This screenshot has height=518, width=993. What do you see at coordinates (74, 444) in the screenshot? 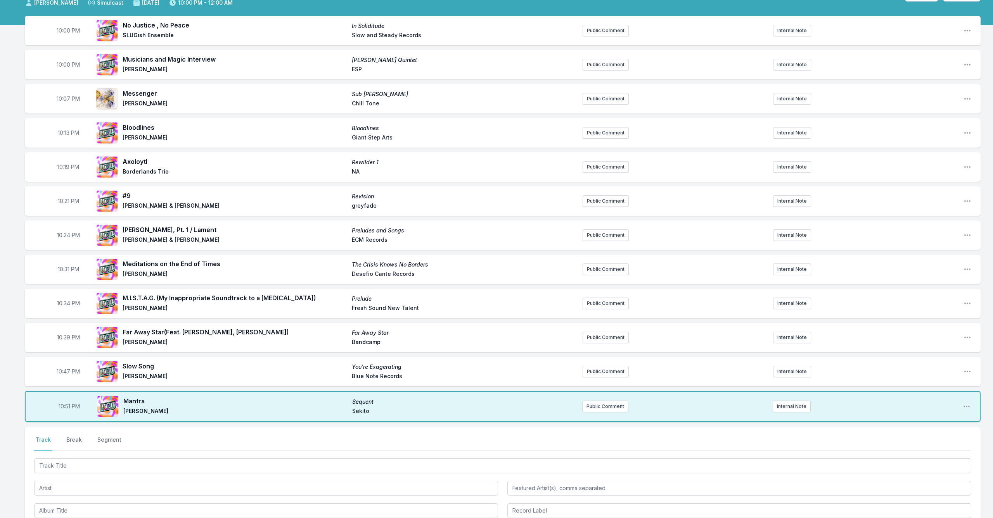
I see `button: Break` at bounding box center [74, 444].